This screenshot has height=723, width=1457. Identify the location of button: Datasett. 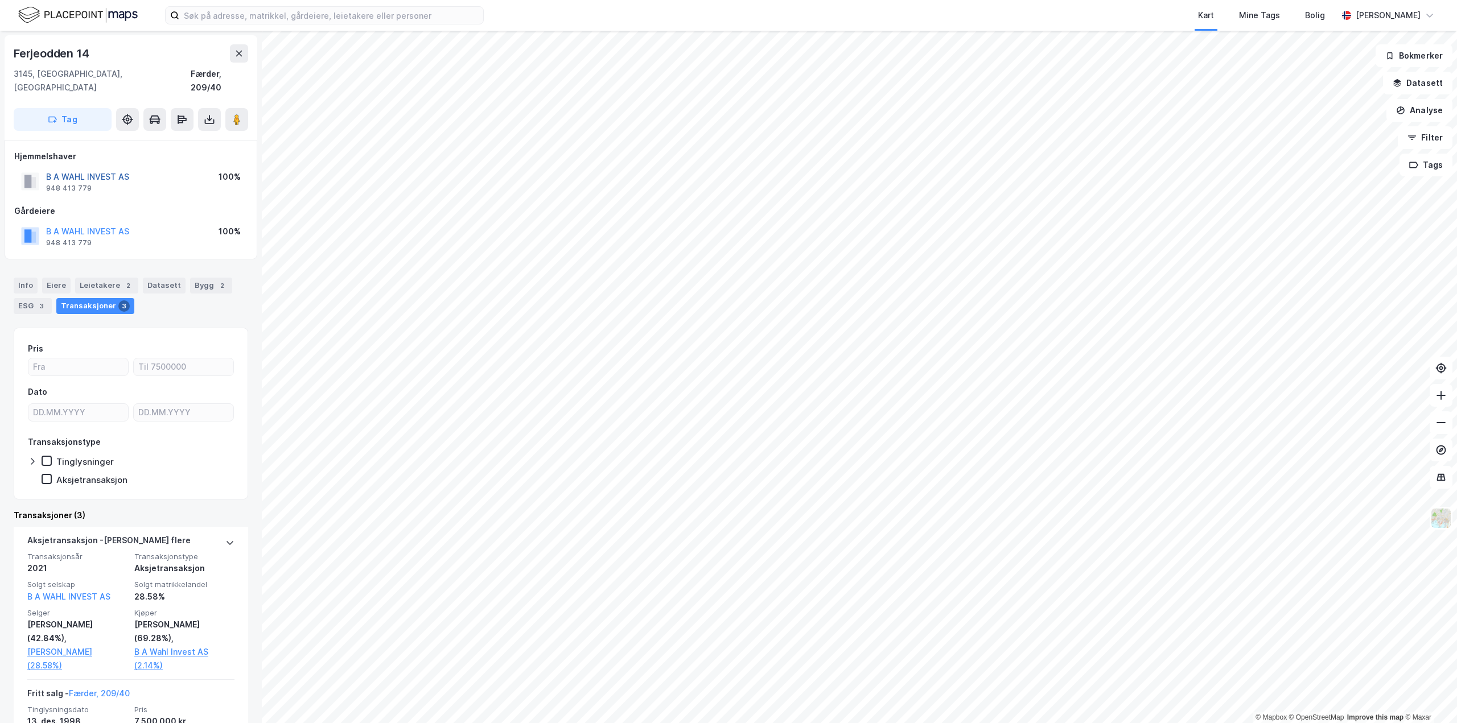
(1418, 83).